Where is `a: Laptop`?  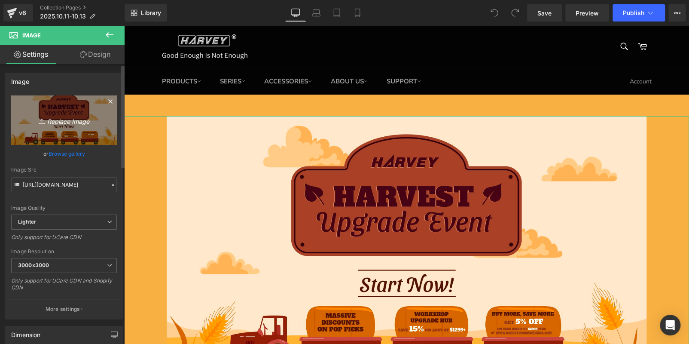
a: Laptop is located at coordinates (316, 13).